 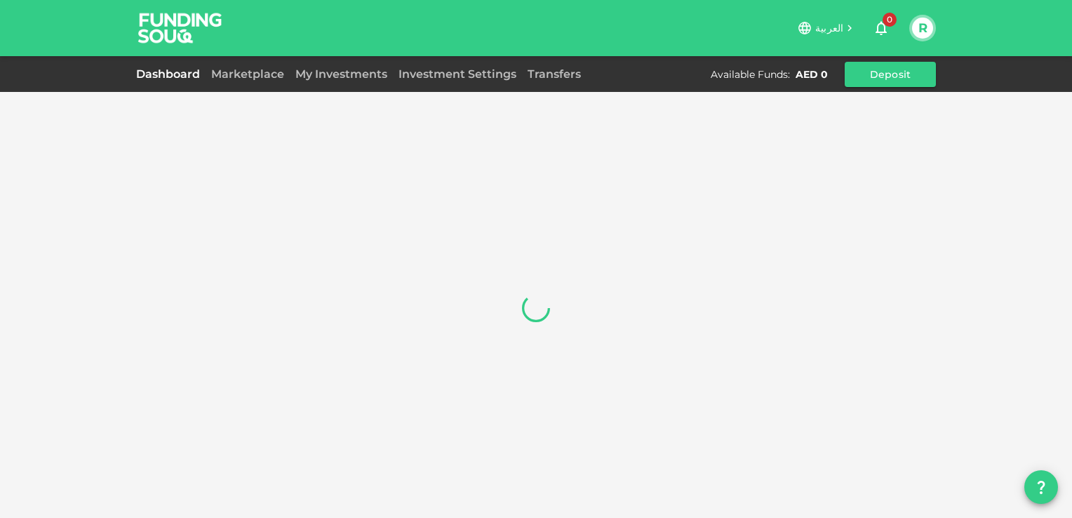 I want to click on button: 0, so click(x=881, y=28).